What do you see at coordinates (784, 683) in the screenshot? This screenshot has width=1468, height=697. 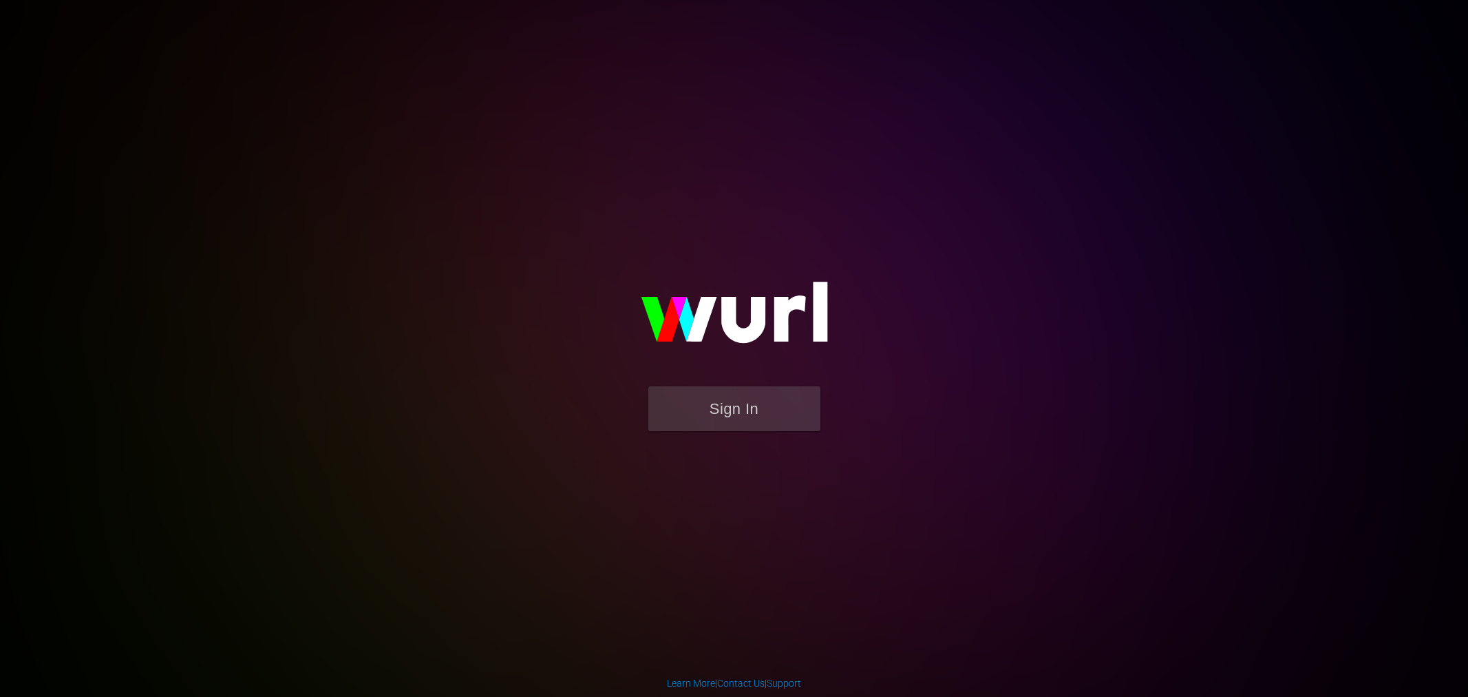 I see `a: Support` at bounding box center [784, 683].